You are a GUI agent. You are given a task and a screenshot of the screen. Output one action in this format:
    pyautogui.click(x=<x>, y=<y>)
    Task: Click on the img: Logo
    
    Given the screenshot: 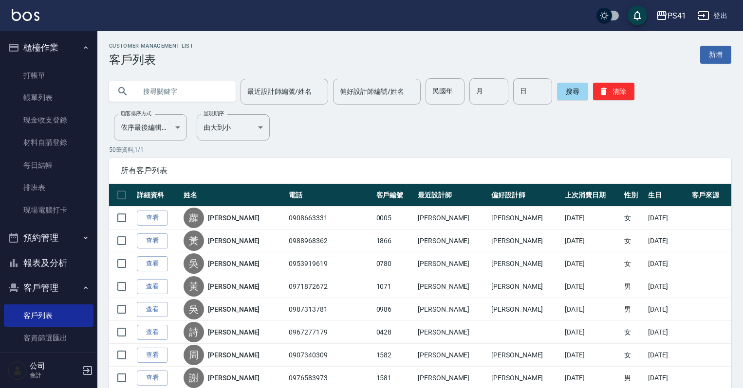 What is the action you would take?
    pyautogui.click(x=25, y=15)
    